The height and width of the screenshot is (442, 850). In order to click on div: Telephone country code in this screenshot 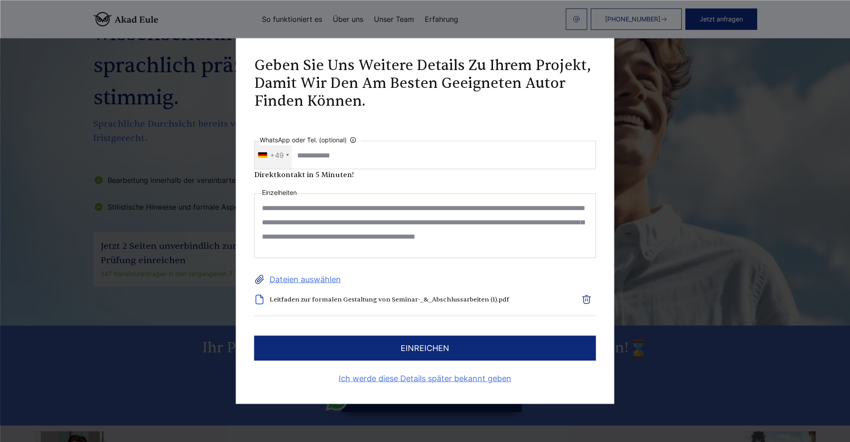, I will do `click(273, 155)`.